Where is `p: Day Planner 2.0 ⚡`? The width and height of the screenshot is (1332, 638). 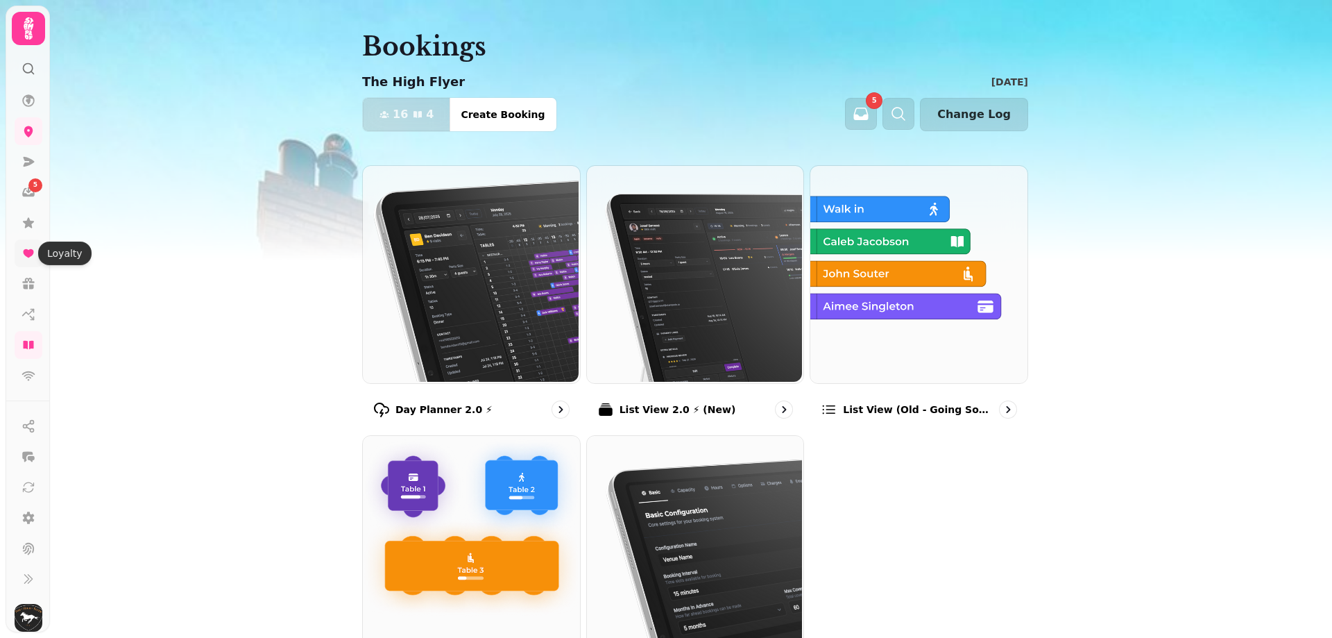 p: Day Planner 2.0 ⚡ is located at coordinates (444, 409).